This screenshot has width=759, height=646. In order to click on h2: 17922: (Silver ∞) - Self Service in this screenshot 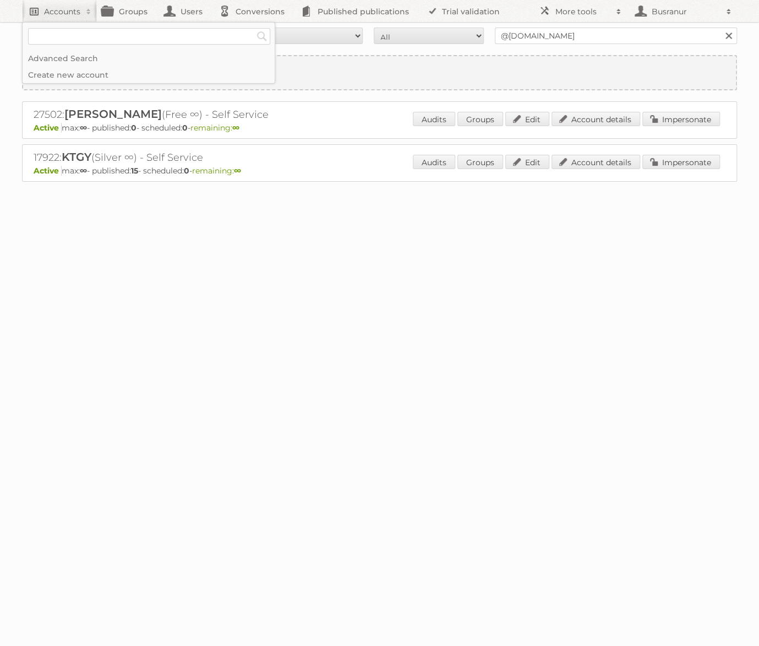, I will do `click(226, 157)`.